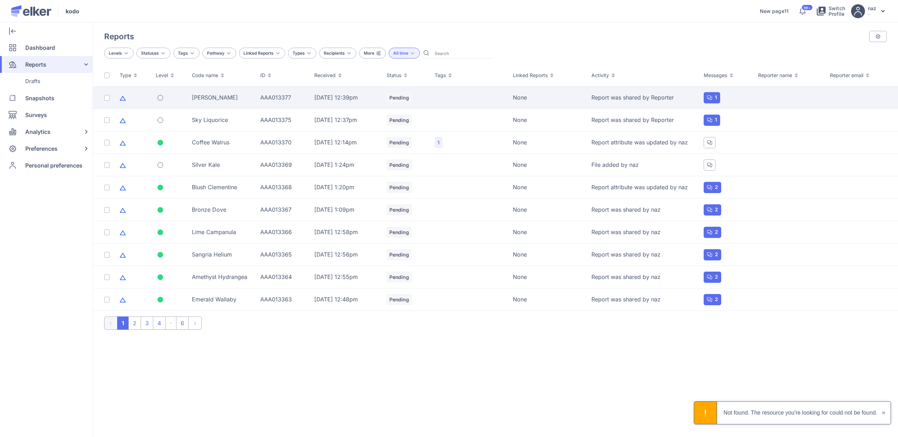  I want to click on span: Drafts, so click(33, 81).